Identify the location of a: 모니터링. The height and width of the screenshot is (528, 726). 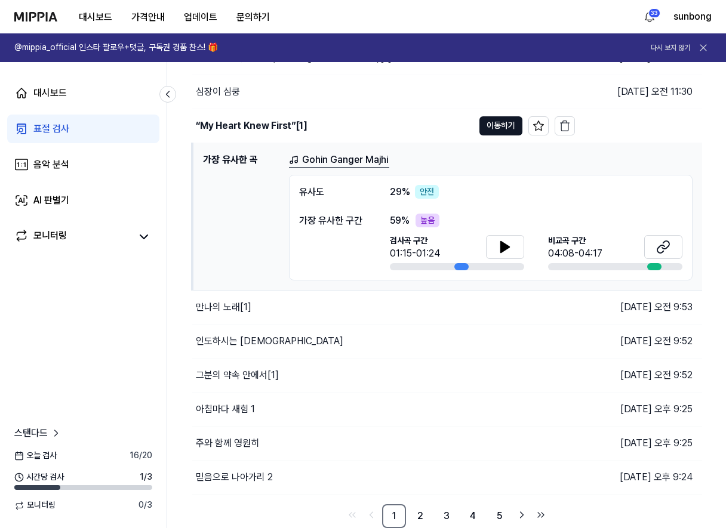
(72, 237).